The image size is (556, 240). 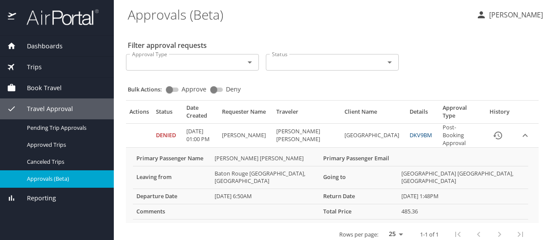 What do you see at coordinates (498, 135) in the screenshot?
I see `button: History` at bounding box center [498, 135].